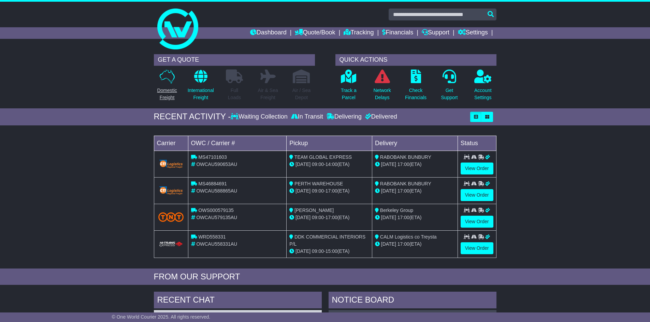  Describe the element at coordinates (268, 94) in the screenshot. I see `p: Air & Sea Freight` at that location.